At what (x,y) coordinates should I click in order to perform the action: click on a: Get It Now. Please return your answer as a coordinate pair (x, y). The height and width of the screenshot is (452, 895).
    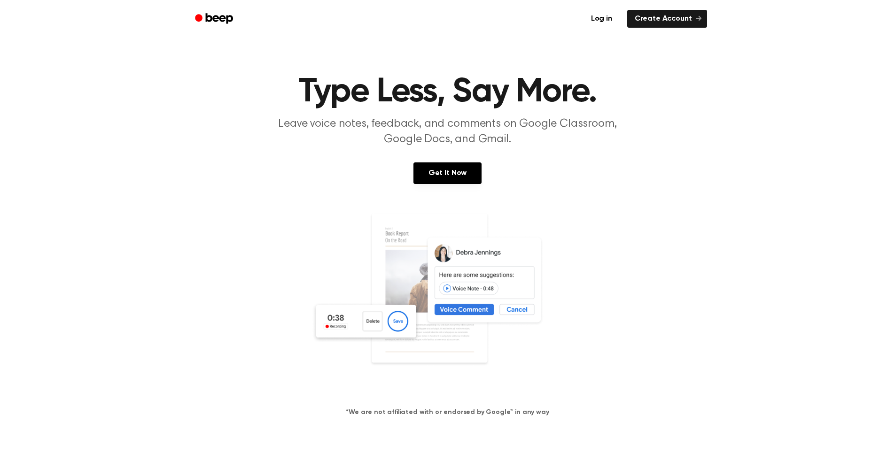
    Looking at the image, I should click on (447, 173).